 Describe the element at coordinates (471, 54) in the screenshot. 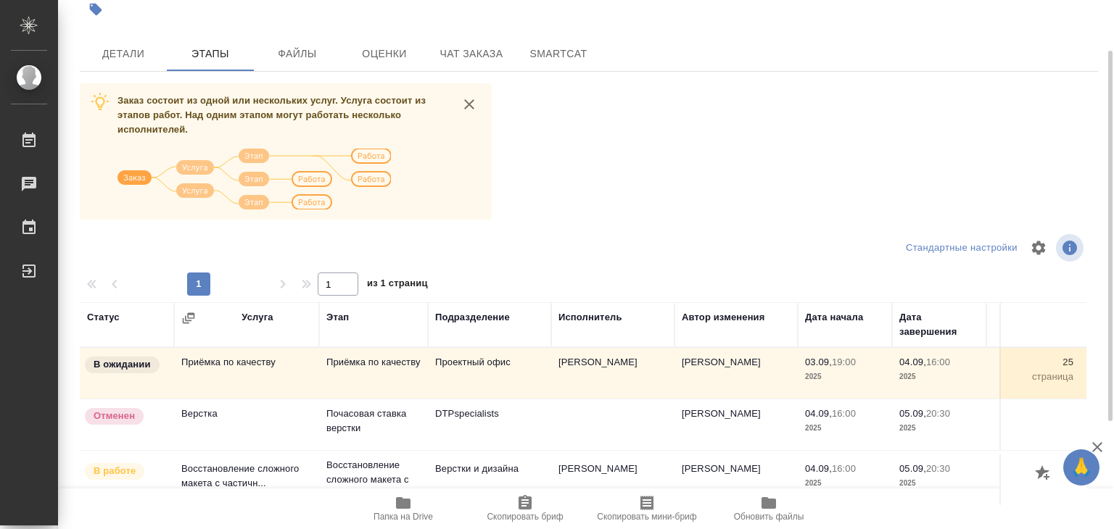

I see `span: Чат заказа` at that location.